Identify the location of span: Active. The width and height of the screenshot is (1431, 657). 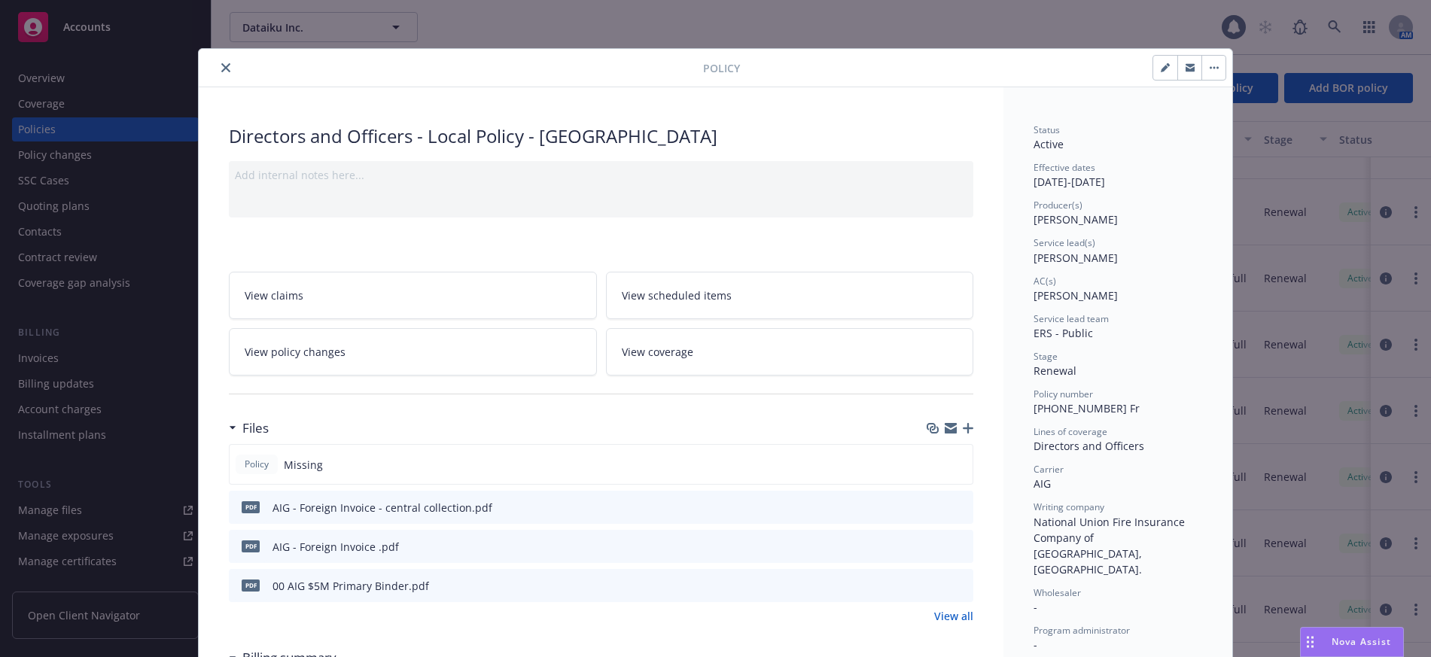
(1049, 144).